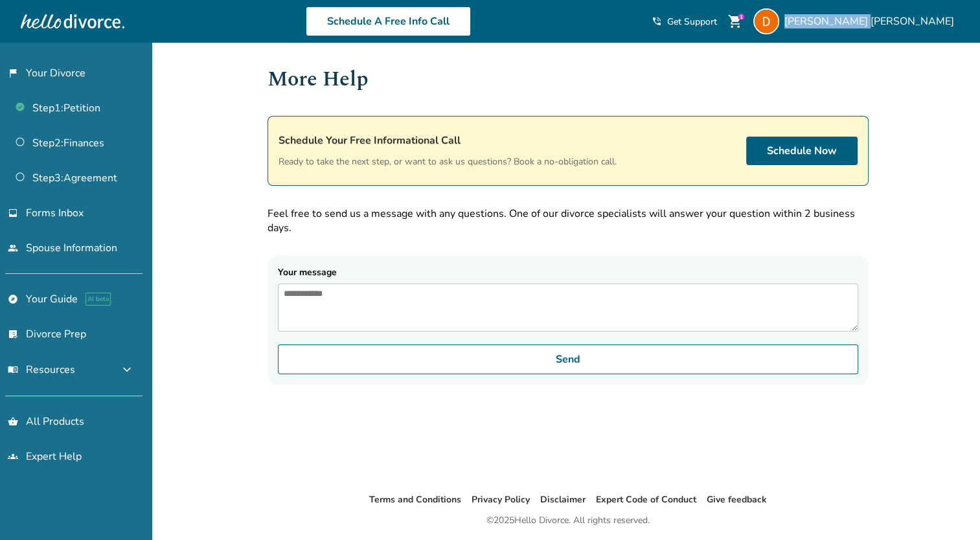 The height and width of the screenshot is (540, 980). Describe the element at coordinates (684, 21) in the screenshot. I see `a: phone_in_talkGet Support` at that location.